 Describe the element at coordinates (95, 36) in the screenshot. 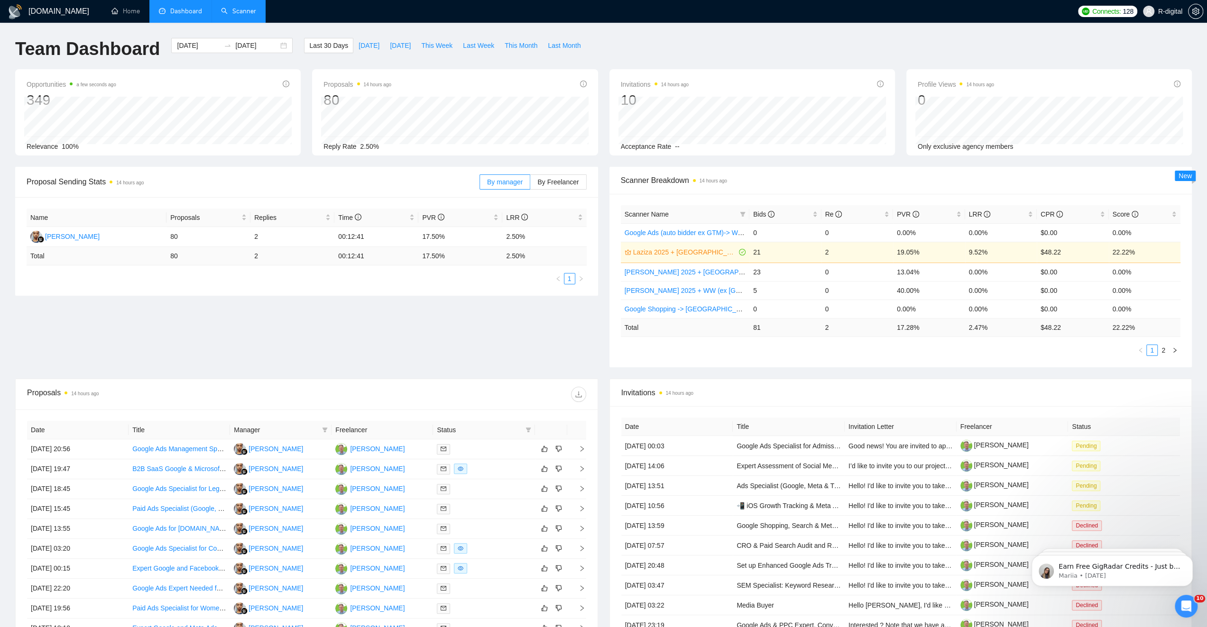

I see `div: message notification from Mariia, 2w ago. Earn Free GigRadar Credits - Just by Sharing Your Story...` at that location.